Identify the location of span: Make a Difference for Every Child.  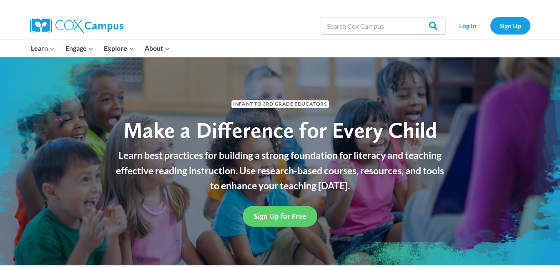
(280, 130).